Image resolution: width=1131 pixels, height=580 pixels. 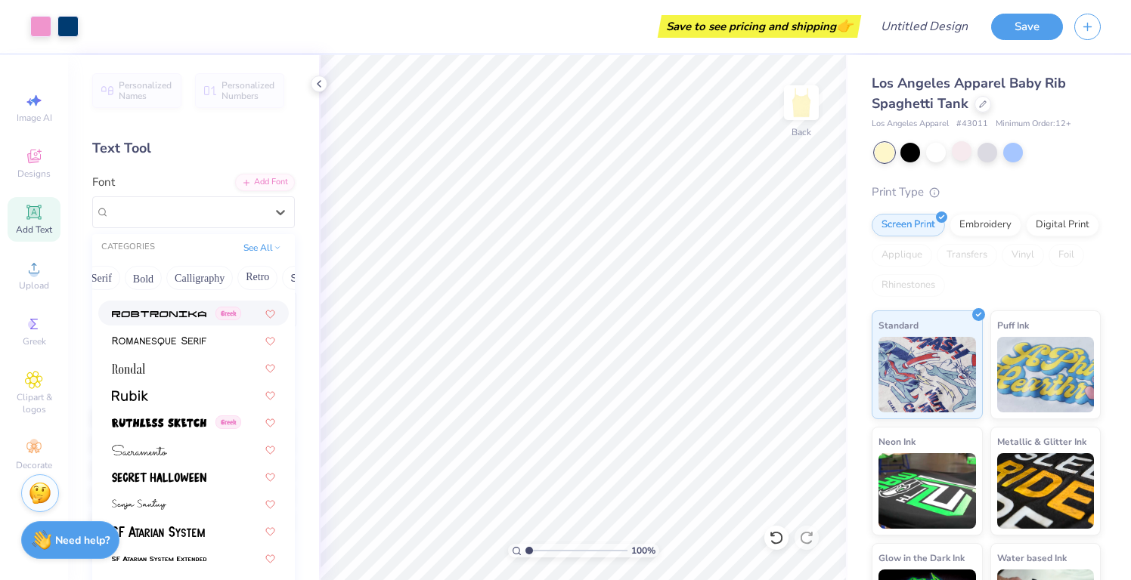 What do you see at coordinates (158, 532) in the screenshot?
I see `img: SF Atarian System` at bounding box center [158, 532].